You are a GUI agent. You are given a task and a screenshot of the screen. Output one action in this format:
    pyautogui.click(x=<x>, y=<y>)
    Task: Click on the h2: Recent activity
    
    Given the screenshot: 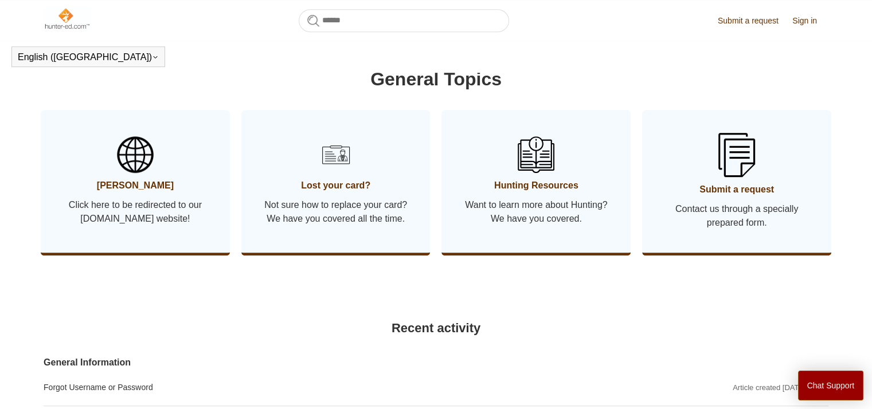 What is the action you would take?
    pyautogui.click(x=436, y=328)
    